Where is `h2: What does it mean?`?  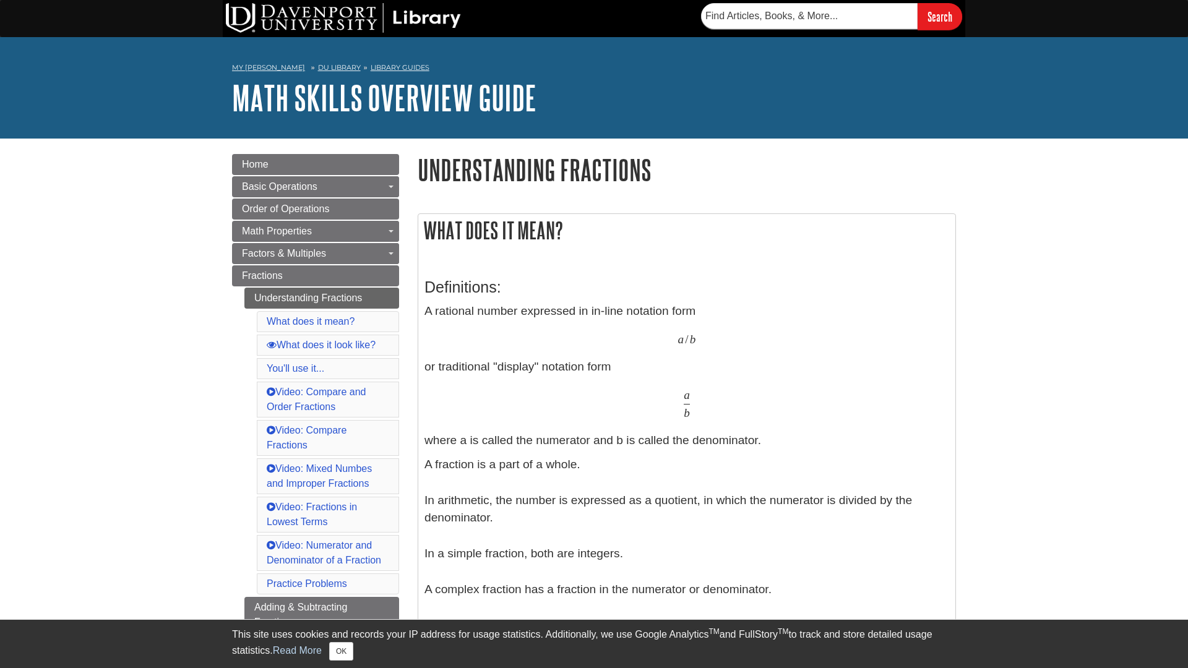
h2: What does it mean? is located at coordinates (687, 230).